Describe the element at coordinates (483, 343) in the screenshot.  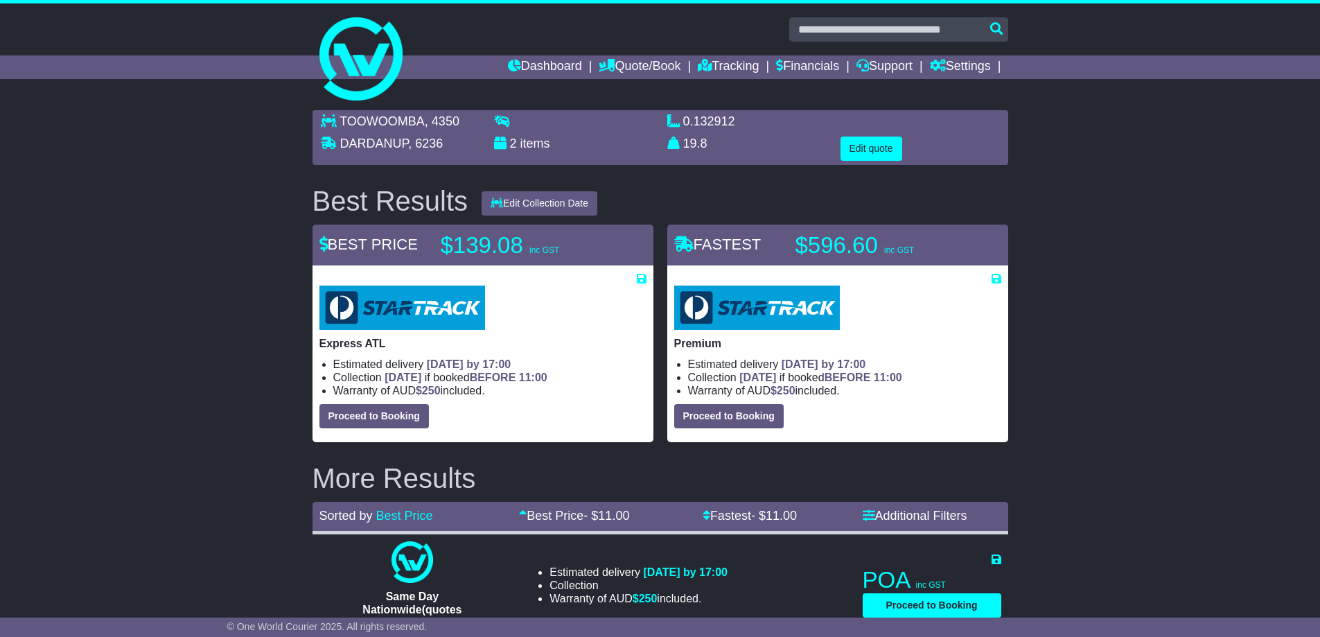
I see `p: Express ATL` at that location.